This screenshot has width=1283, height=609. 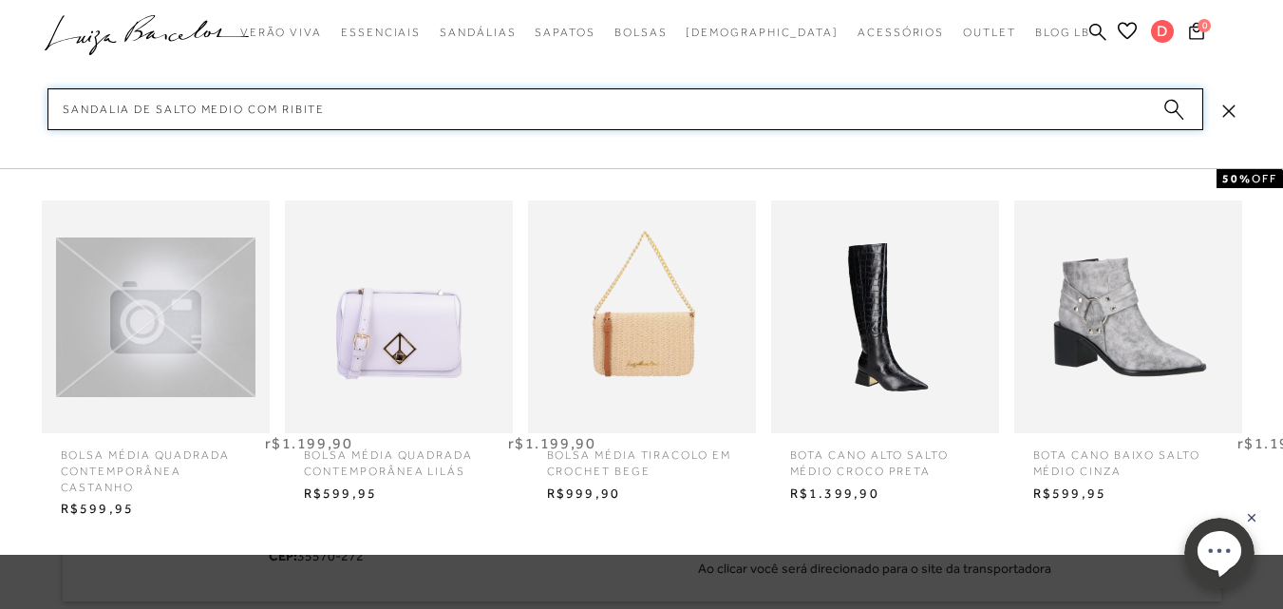 I want to click on img: Bolsa média quadrada contemporânea lilás, so click(x=399, y=316).